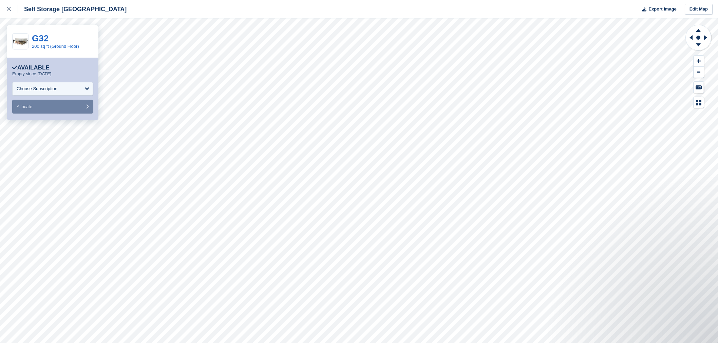 This screenshot has width=718, height=343. What do you see at coordinates (53, 107) in the screenshot?
I see `button: Allocate` at bounding box center [53, 107].